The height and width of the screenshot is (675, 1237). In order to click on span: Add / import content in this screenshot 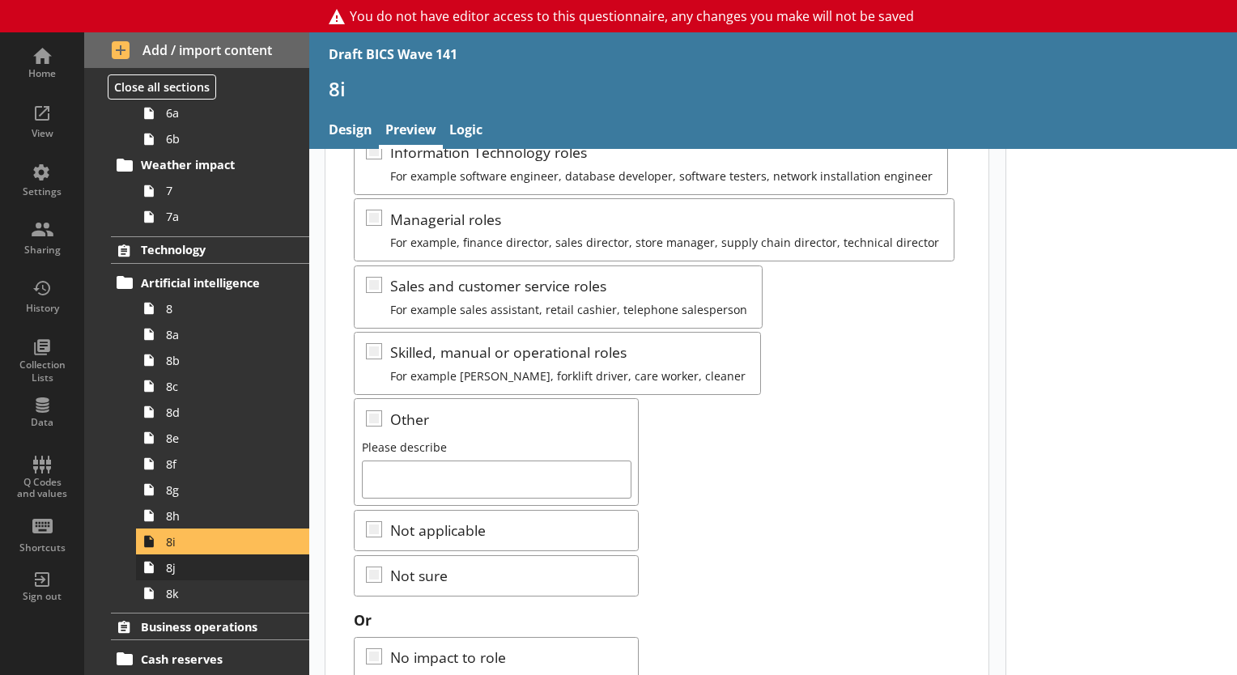, I will do `click(197, 50)`.